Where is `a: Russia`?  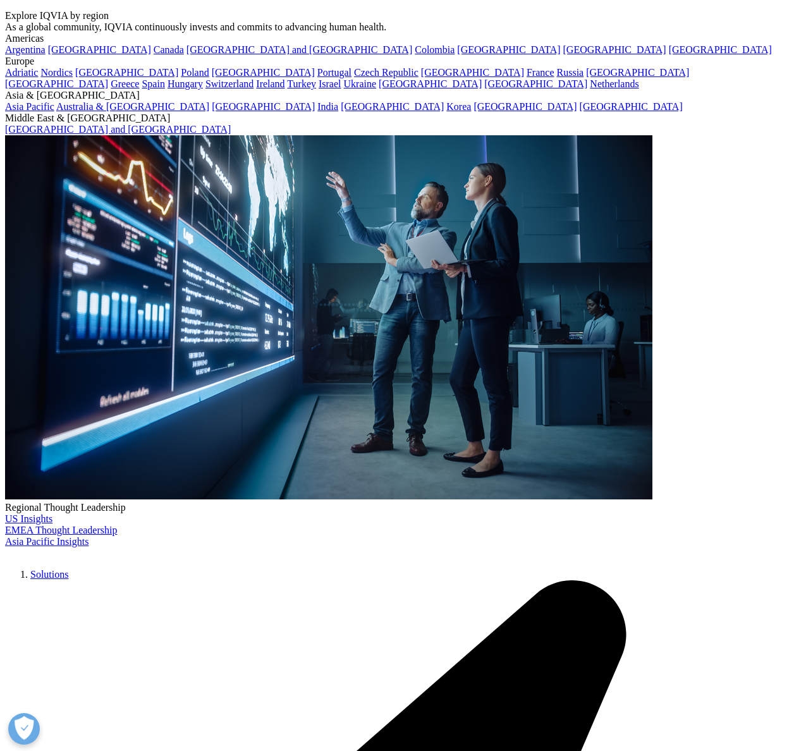
a: Russia is located at coordinates (570, 72).